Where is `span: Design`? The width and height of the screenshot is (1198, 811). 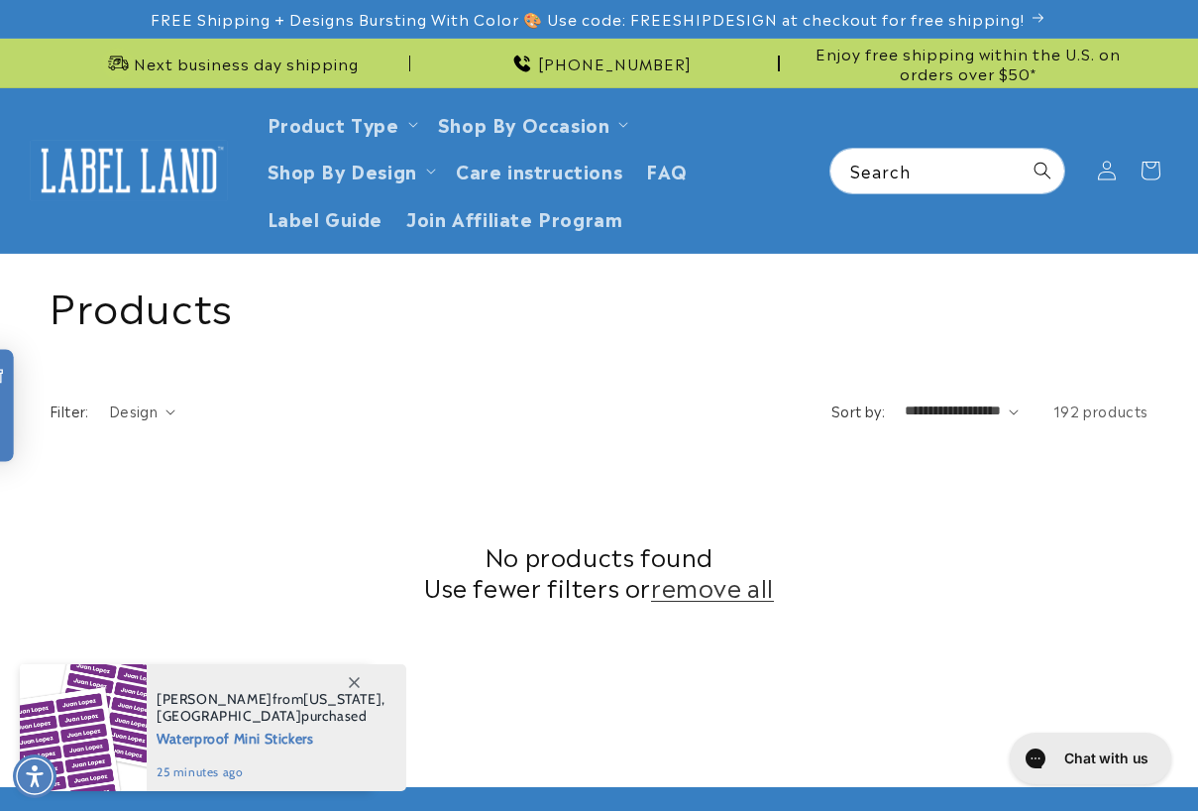 span: Design is located at coordinates (133, 410).